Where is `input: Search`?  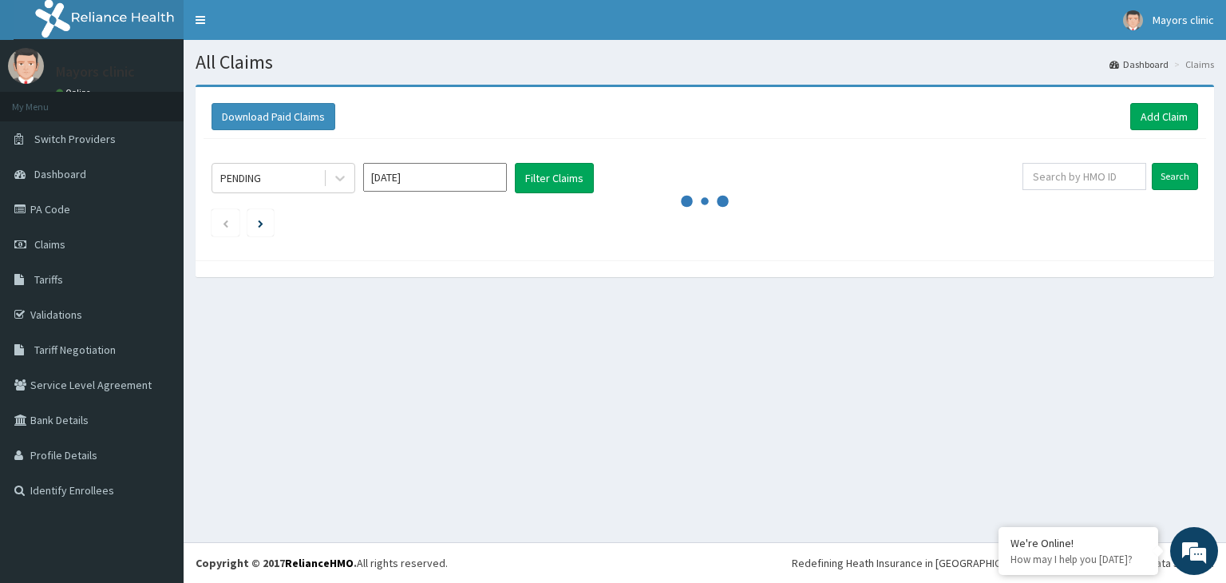
input: Search is located at coordinates (1175, 176).